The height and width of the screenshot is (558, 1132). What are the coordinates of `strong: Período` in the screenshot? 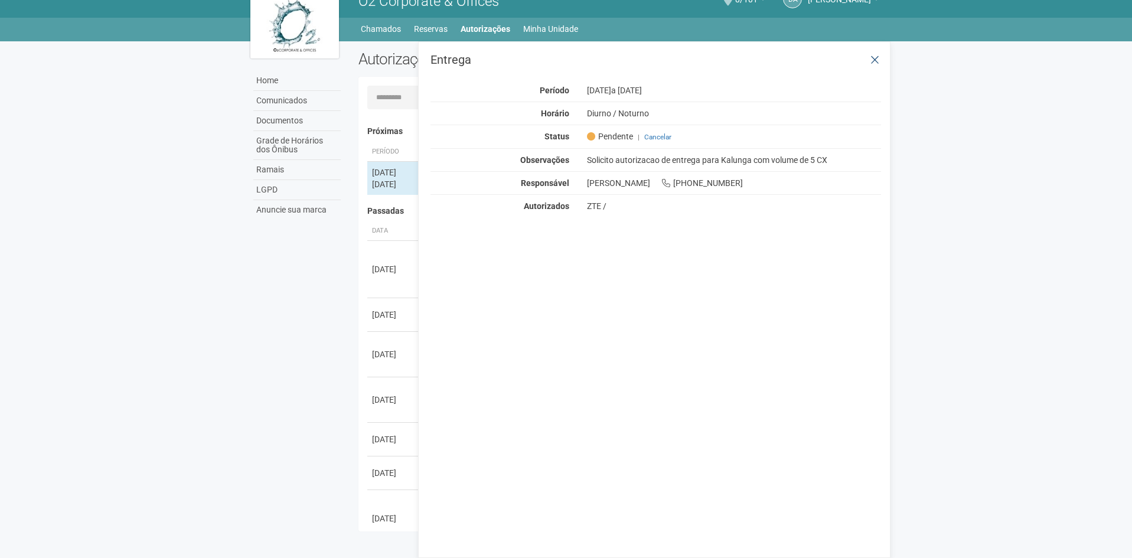 It's located at (554, 90).